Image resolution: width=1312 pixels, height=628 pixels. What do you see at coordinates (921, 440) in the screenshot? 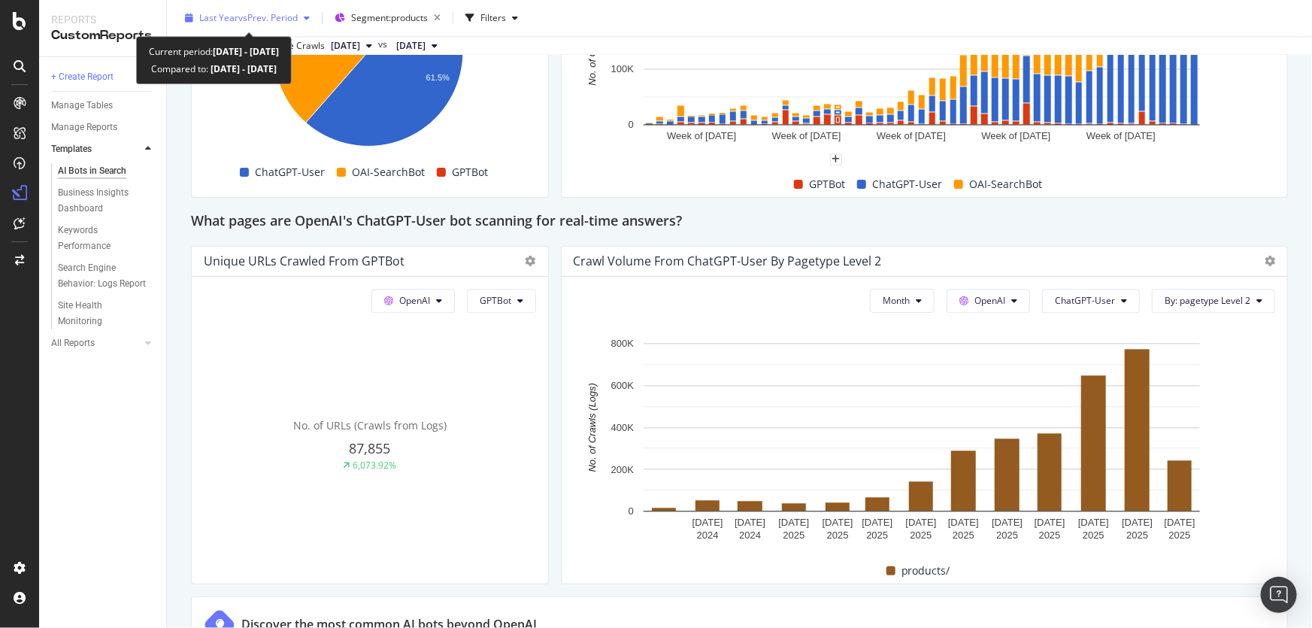
I see `svg: A chart.` at bounding box center [921, 440].